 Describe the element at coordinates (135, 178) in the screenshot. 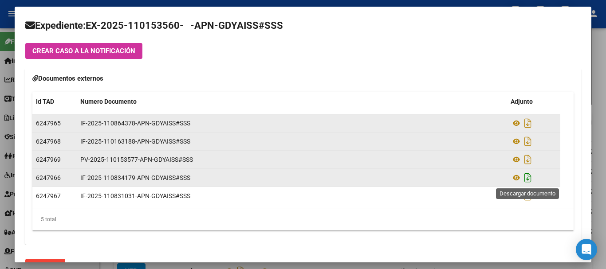

I see `span: IF-2025-110834179-APN-GDYAISS#SSS` at that location.